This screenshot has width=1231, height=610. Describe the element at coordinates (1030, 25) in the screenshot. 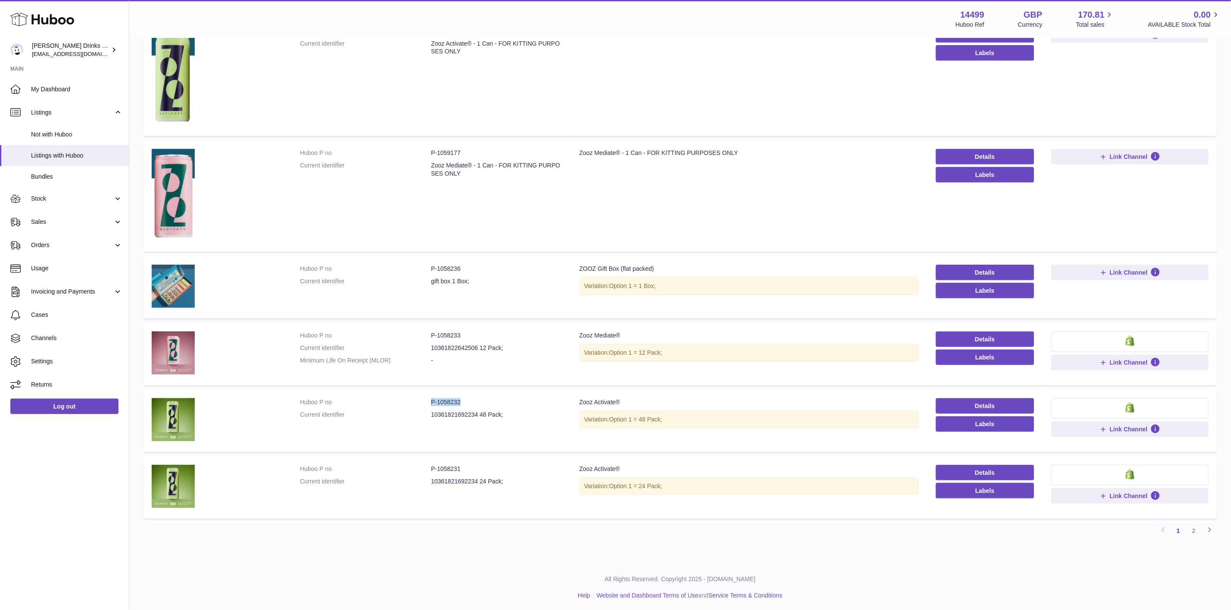

I see `div: Currency` at that location.